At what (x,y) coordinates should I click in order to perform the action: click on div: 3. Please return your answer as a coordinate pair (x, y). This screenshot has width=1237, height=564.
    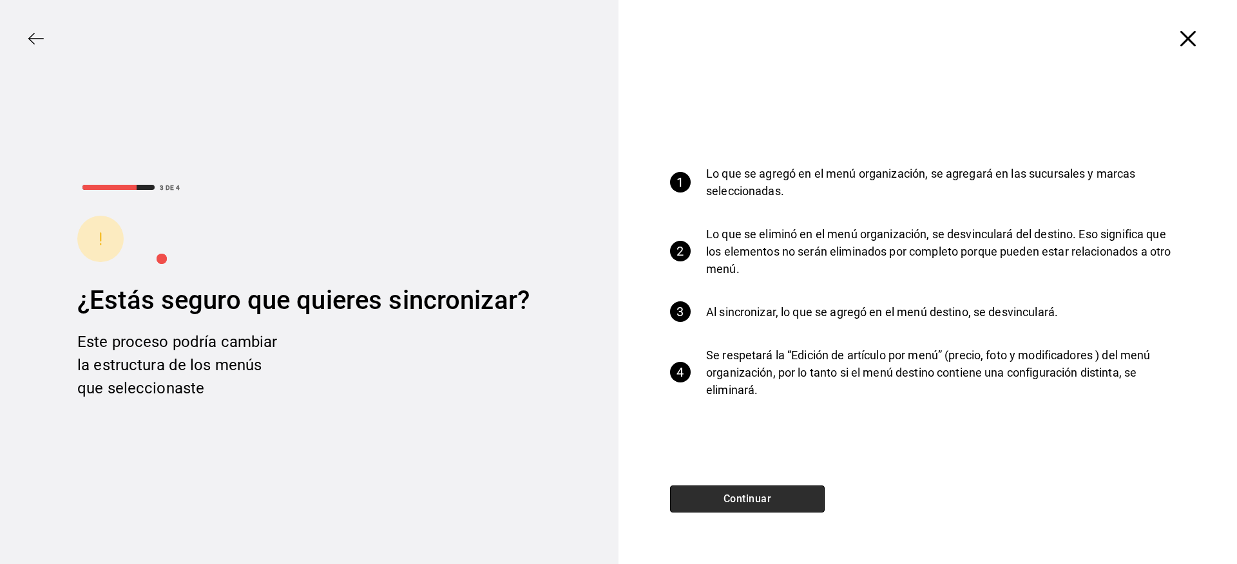
    Looking at the image, I should click on (680, 312).